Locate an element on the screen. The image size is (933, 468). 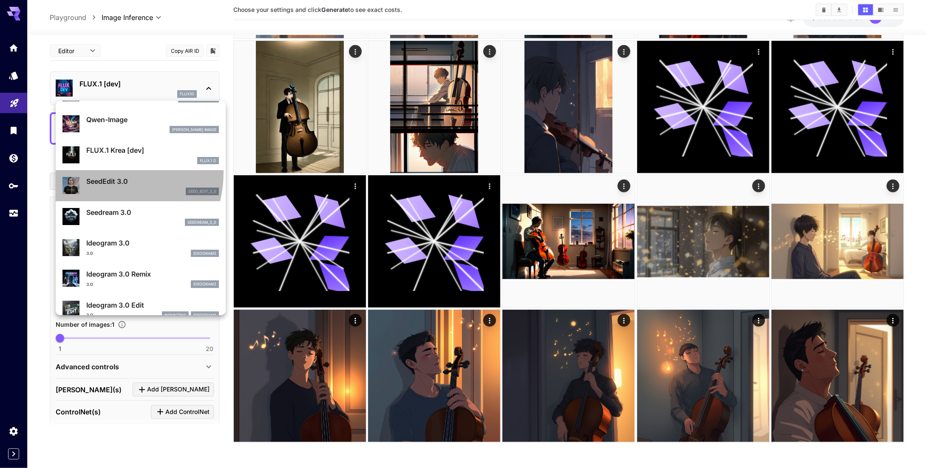
p: inpainting is located at coordinates (175, 315).